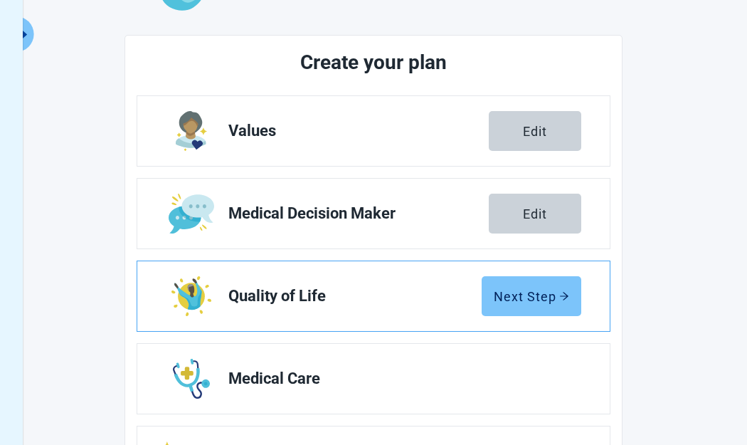 This screenshot has width=747, height=445. I want to click on span: Medical Care, so click(399, 378).